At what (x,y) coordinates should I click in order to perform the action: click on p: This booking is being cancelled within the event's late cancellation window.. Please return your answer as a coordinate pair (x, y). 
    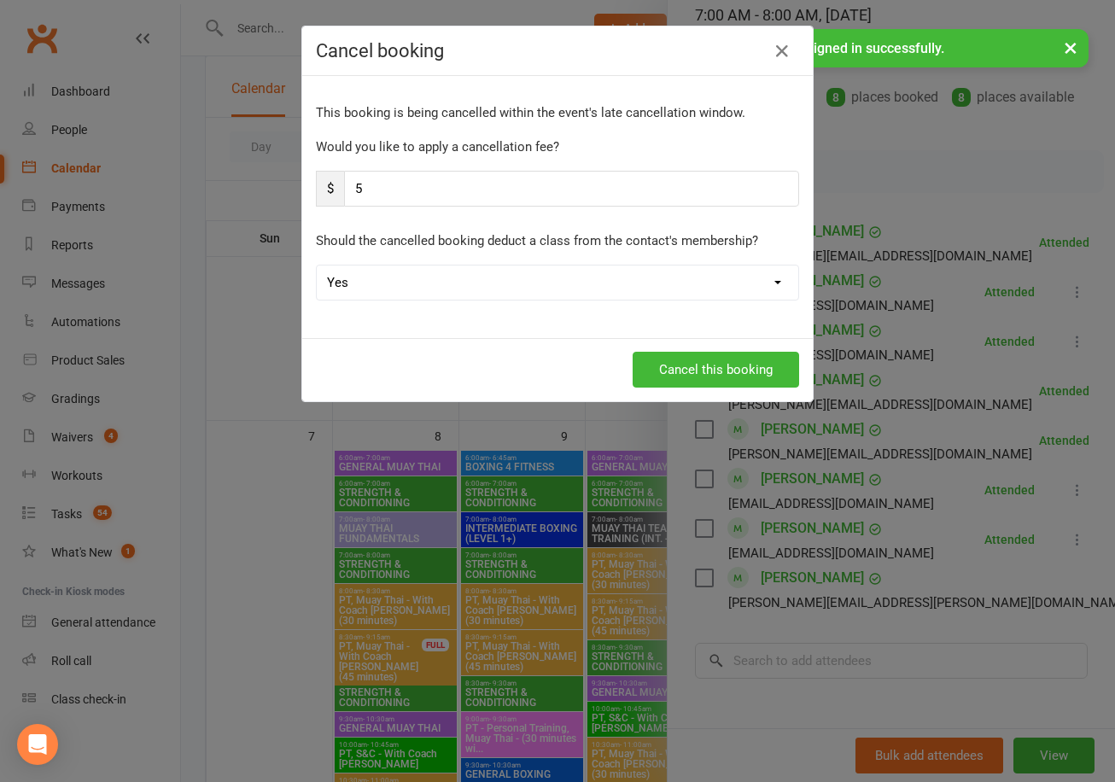
    Looking at the image, I should click on (558, 113).